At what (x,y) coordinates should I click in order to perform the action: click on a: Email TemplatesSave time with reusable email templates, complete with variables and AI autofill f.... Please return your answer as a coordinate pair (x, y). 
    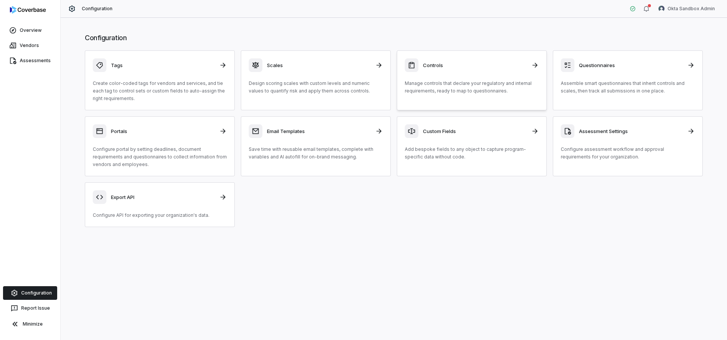
    Looking at the image, I should click on (316, 146).